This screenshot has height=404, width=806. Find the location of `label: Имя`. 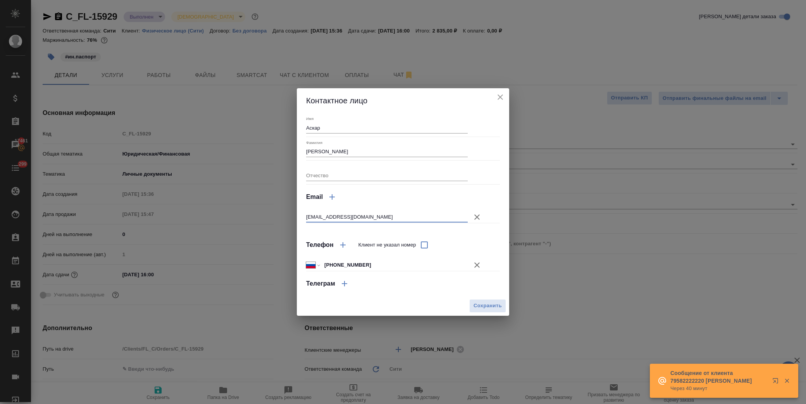

label: Имя is located at coordinates (309, 119).